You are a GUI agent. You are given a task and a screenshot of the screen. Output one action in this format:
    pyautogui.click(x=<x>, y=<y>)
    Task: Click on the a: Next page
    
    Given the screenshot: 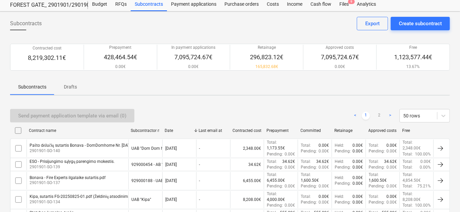 What is the action you would take?
    pyautogui.click(x=390, y=116)
    